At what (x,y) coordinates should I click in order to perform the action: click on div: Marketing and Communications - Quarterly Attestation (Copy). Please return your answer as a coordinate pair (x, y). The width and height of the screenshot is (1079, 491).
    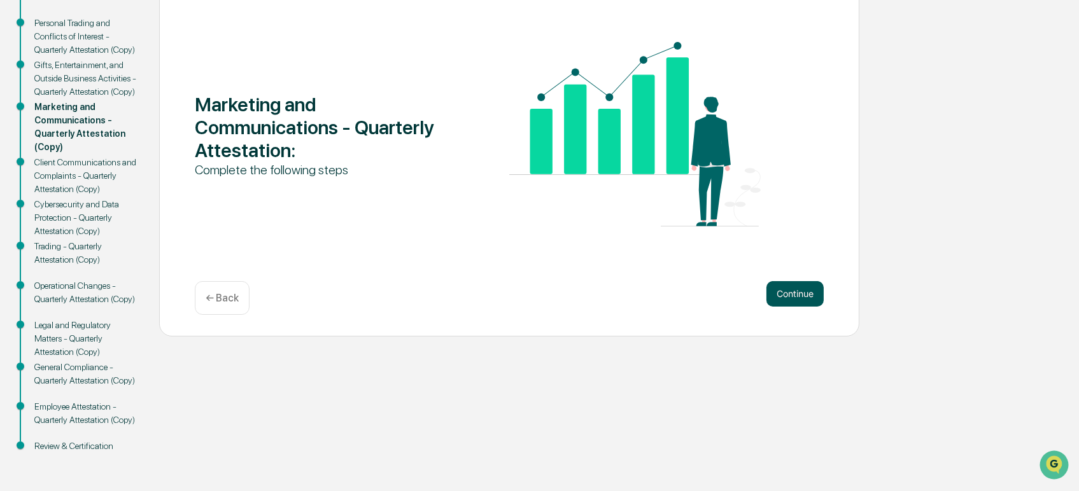
    Looking at the image, I should click on (87, 127).